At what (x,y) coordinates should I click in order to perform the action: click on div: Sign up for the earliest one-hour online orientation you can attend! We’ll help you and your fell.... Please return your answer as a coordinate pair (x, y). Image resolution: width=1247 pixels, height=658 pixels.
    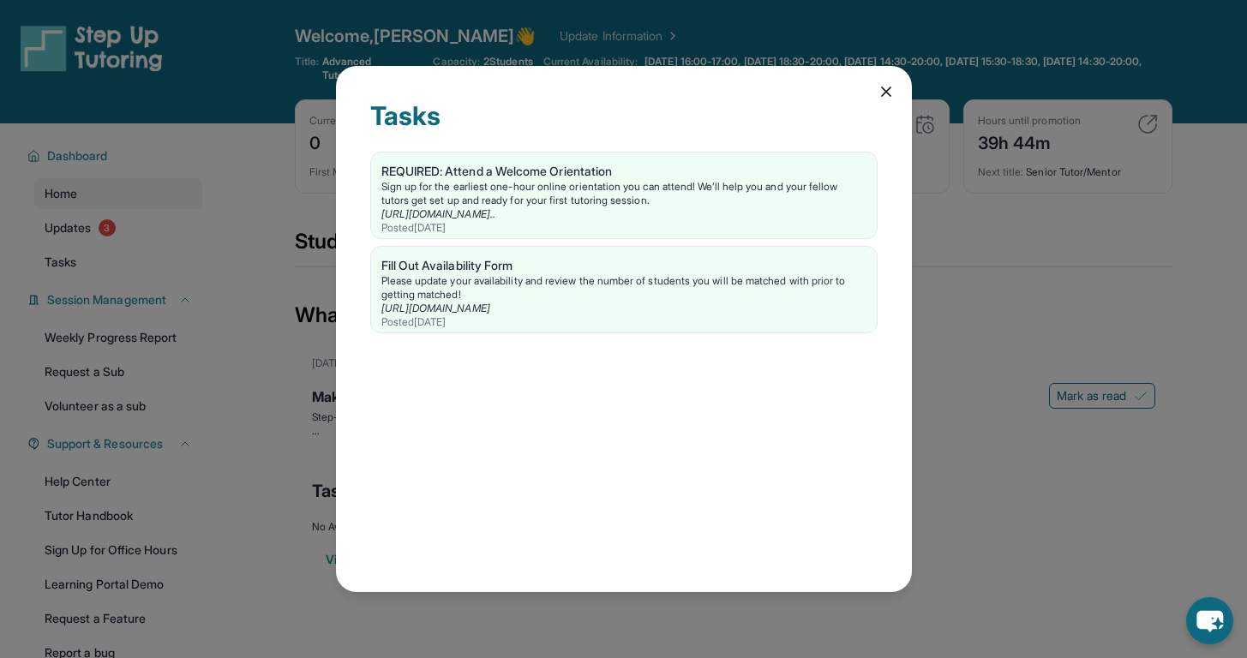
    Looking at the image, I should click on (624, 194).